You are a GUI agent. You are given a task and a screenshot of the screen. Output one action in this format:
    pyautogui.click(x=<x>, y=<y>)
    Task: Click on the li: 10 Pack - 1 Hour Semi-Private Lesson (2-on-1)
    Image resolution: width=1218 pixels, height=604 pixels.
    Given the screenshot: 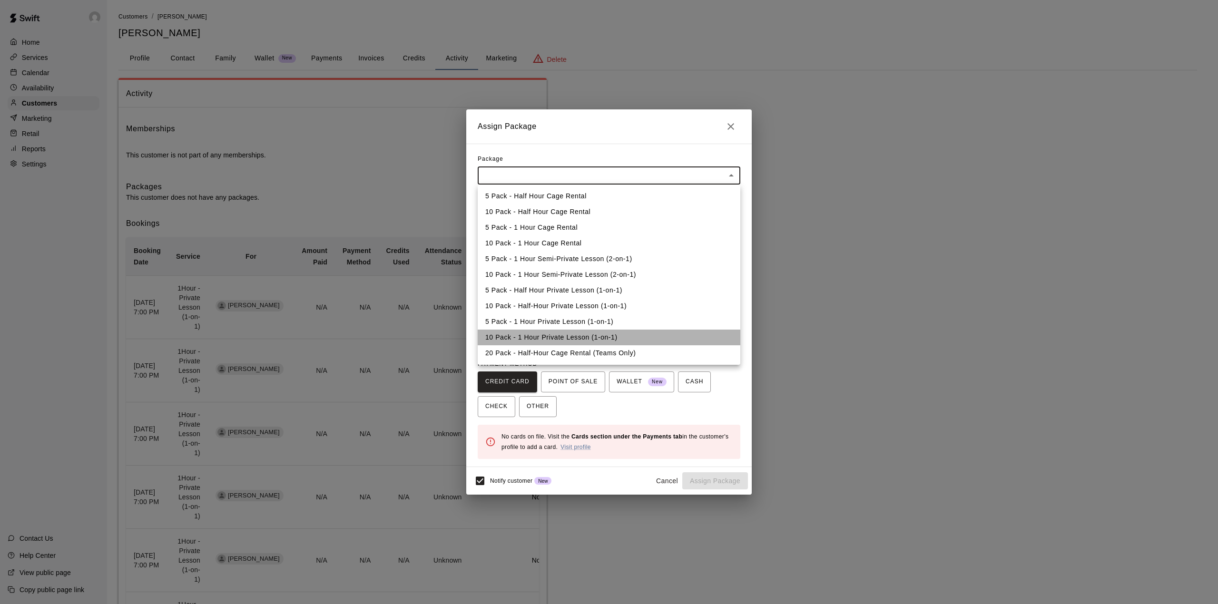 What is the action you would take?
    pyautogui.click(x=609, y=275)
    